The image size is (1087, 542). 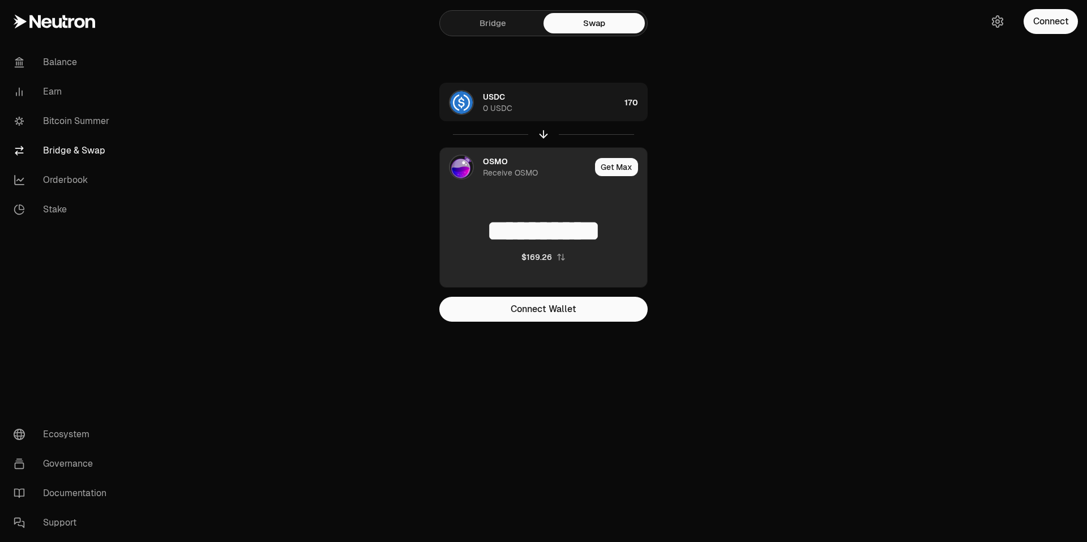 What do you see at coordinates (1051, 22) in the screenshot?
I see `button: Connect` at bounding box center [1051, 22].